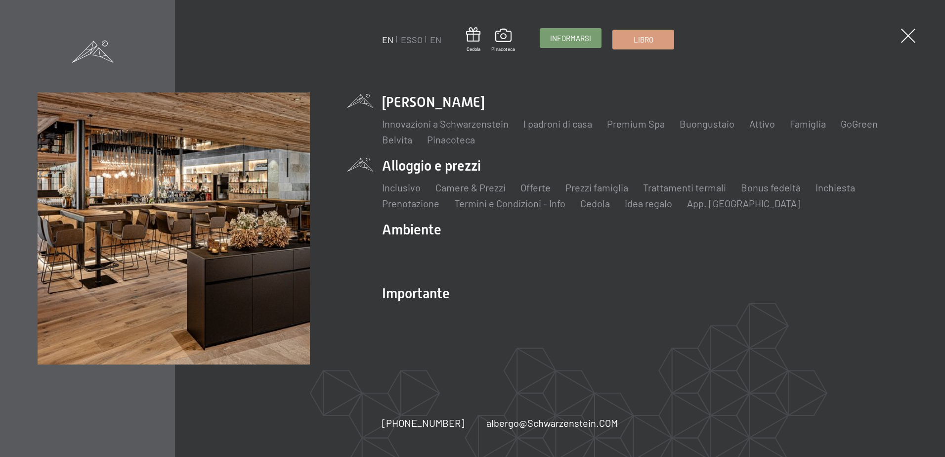  I want to click on a: Prenotazione, so click(411, 203).